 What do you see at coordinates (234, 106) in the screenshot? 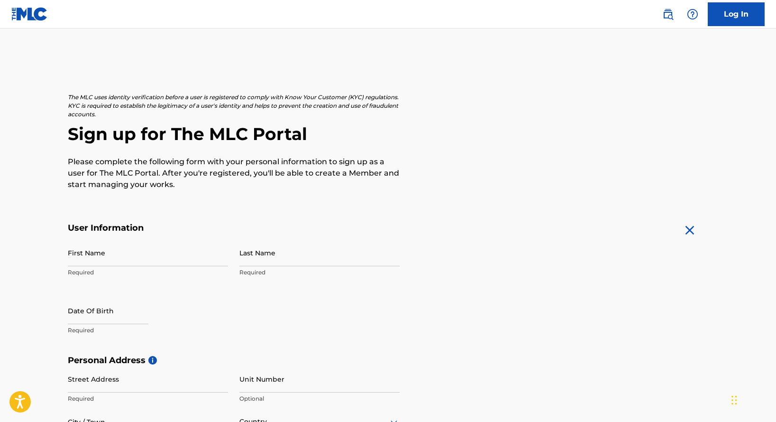
I see `p: The MLC uses identity verification before a user is registered to comply with Know Your Customer ...` at bounding box center [234, 106].